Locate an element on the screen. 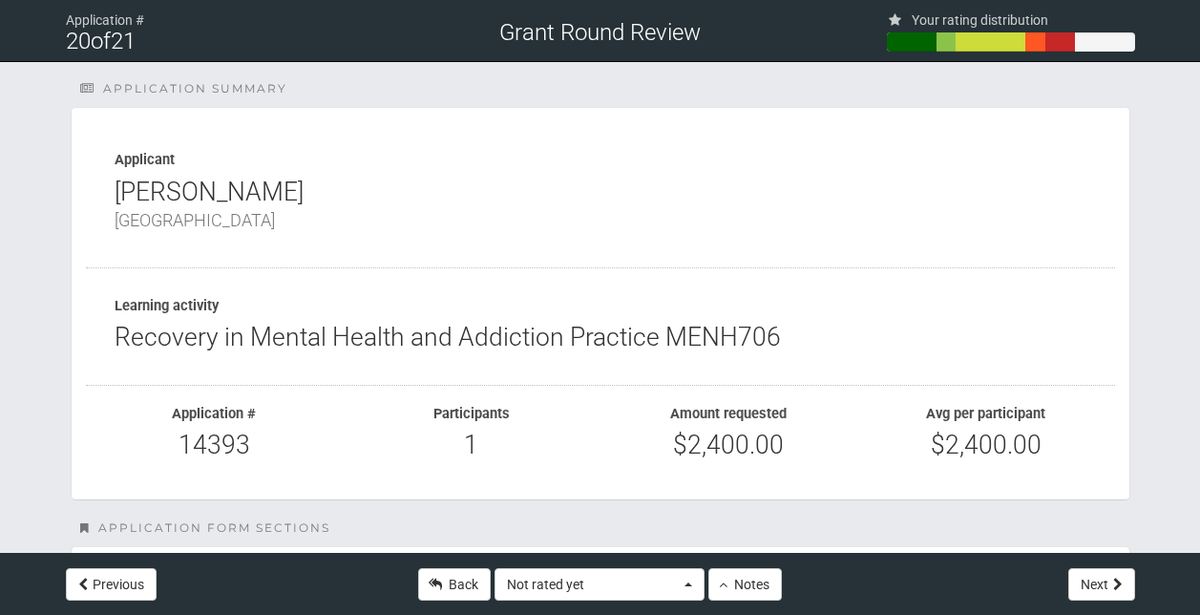 The height and width of the screenshot is (615, 1200). div: Participants is located at coordinates (472, 413).